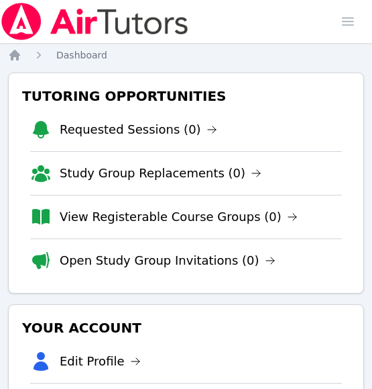  I want to click on span: Dashboard, so click(82, 55).